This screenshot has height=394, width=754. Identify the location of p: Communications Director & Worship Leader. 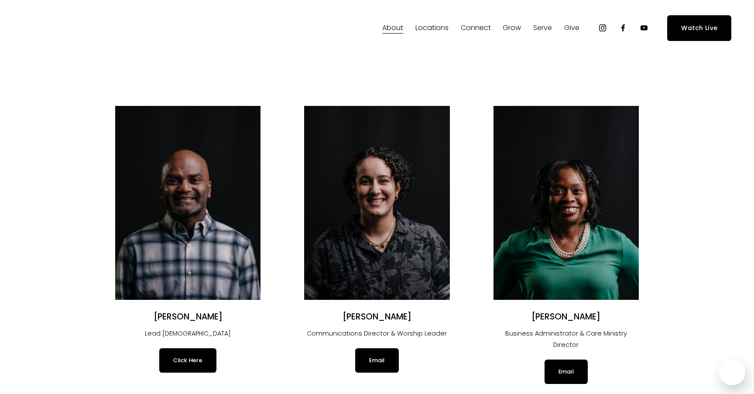
(376, 334).